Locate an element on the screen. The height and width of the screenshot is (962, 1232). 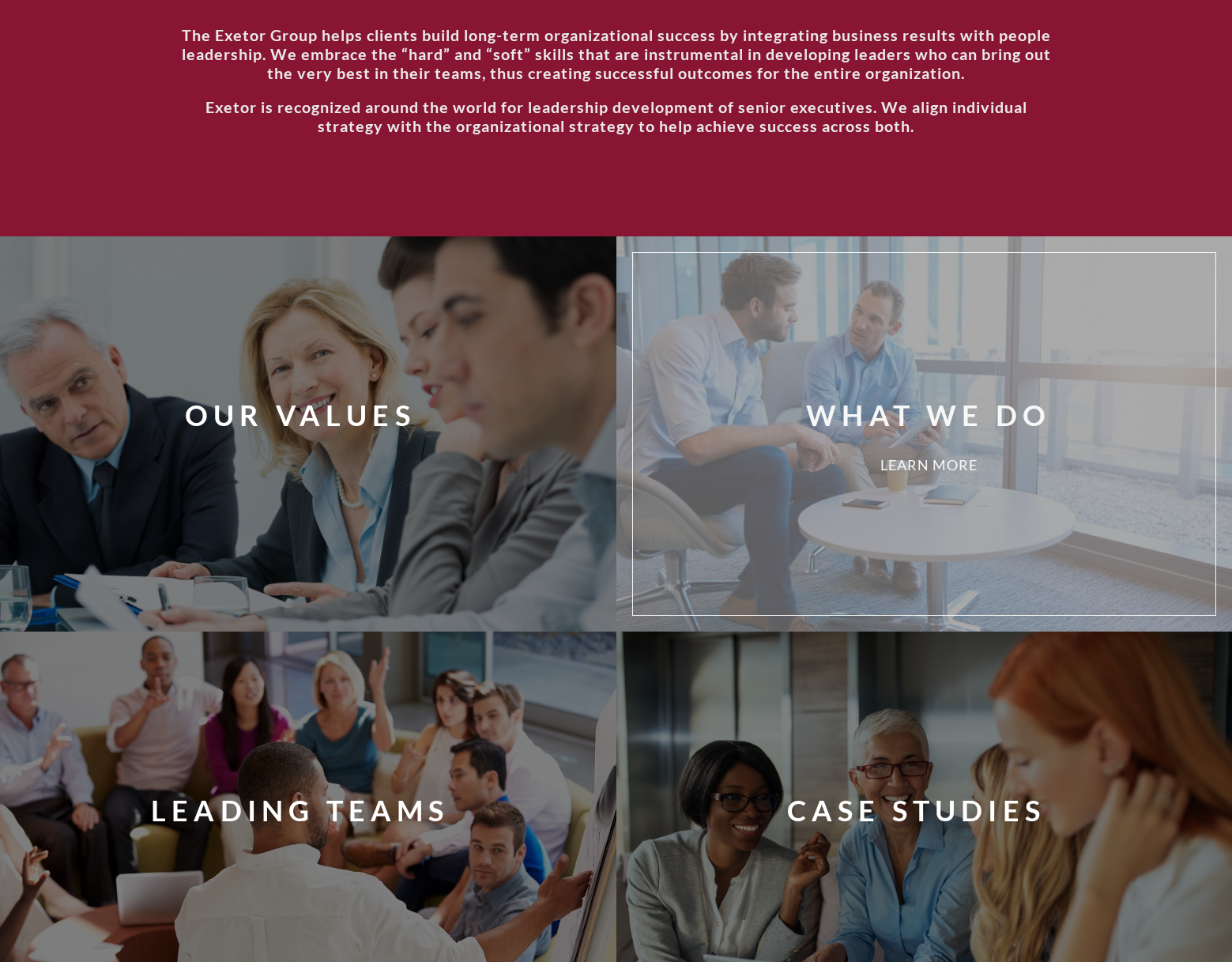
strong: Exetor is recognized around the world for leadership development of senior executives. We align i... is located at coordinates (616, 116).